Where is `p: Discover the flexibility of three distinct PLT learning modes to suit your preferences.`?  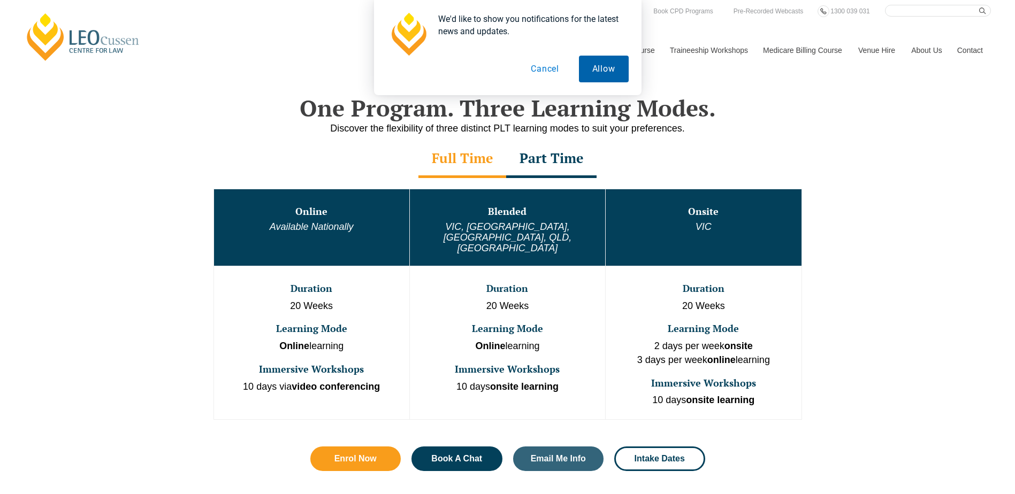 p: Discover the flexibility of three distinct PLT learning modes to suit your preferences. is located at coordinates (508, 128).